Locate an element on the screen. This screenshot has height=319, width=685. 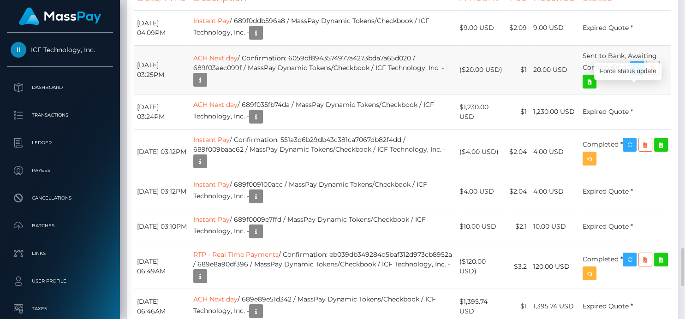
span: ICF Technology, Inc. is located at coordinates (60, 50).